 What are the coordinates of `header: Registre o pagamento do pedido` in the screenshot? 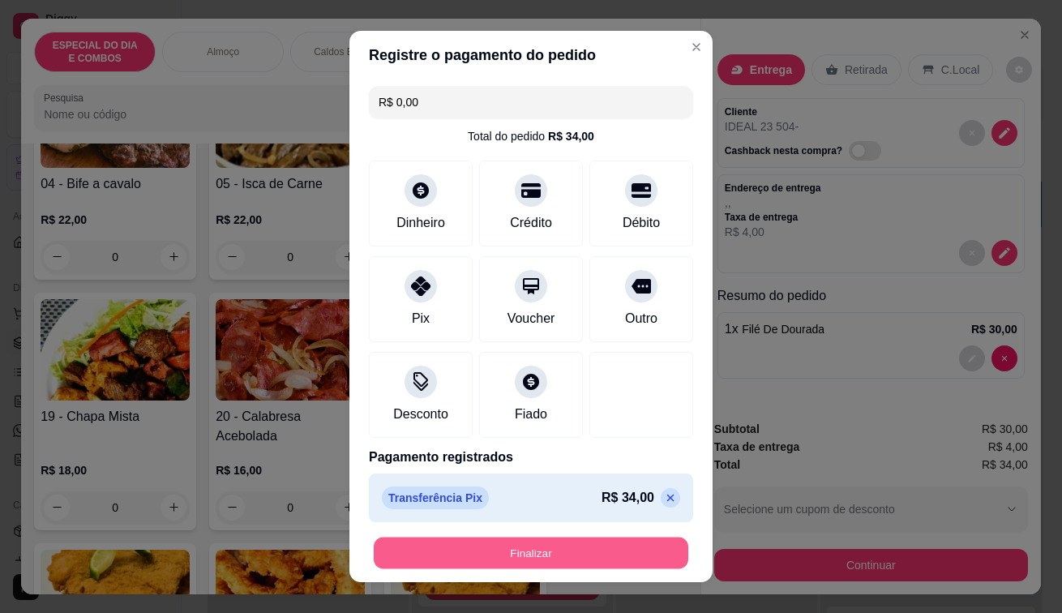 It's located at (531, 55).